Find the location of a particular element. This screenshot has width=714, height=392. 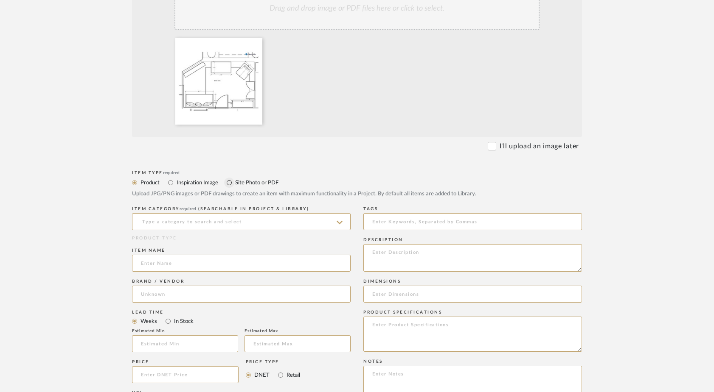

input: Enter DNET Price is located at coordinates (185, 375).